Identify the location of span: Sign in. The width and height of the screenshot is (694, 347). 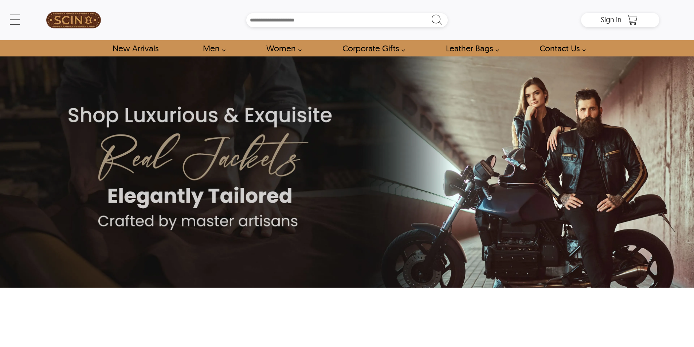
(611, 19).